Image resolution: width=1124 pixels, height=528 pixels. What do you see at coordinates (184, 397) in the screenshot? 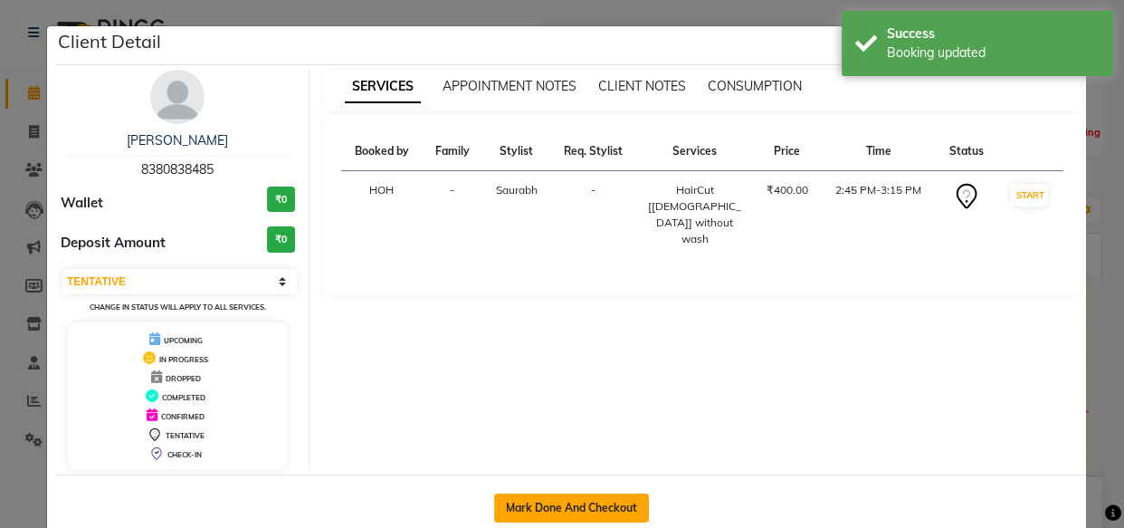
I see `span: COMPLETED` at bounding box center [184, 397].